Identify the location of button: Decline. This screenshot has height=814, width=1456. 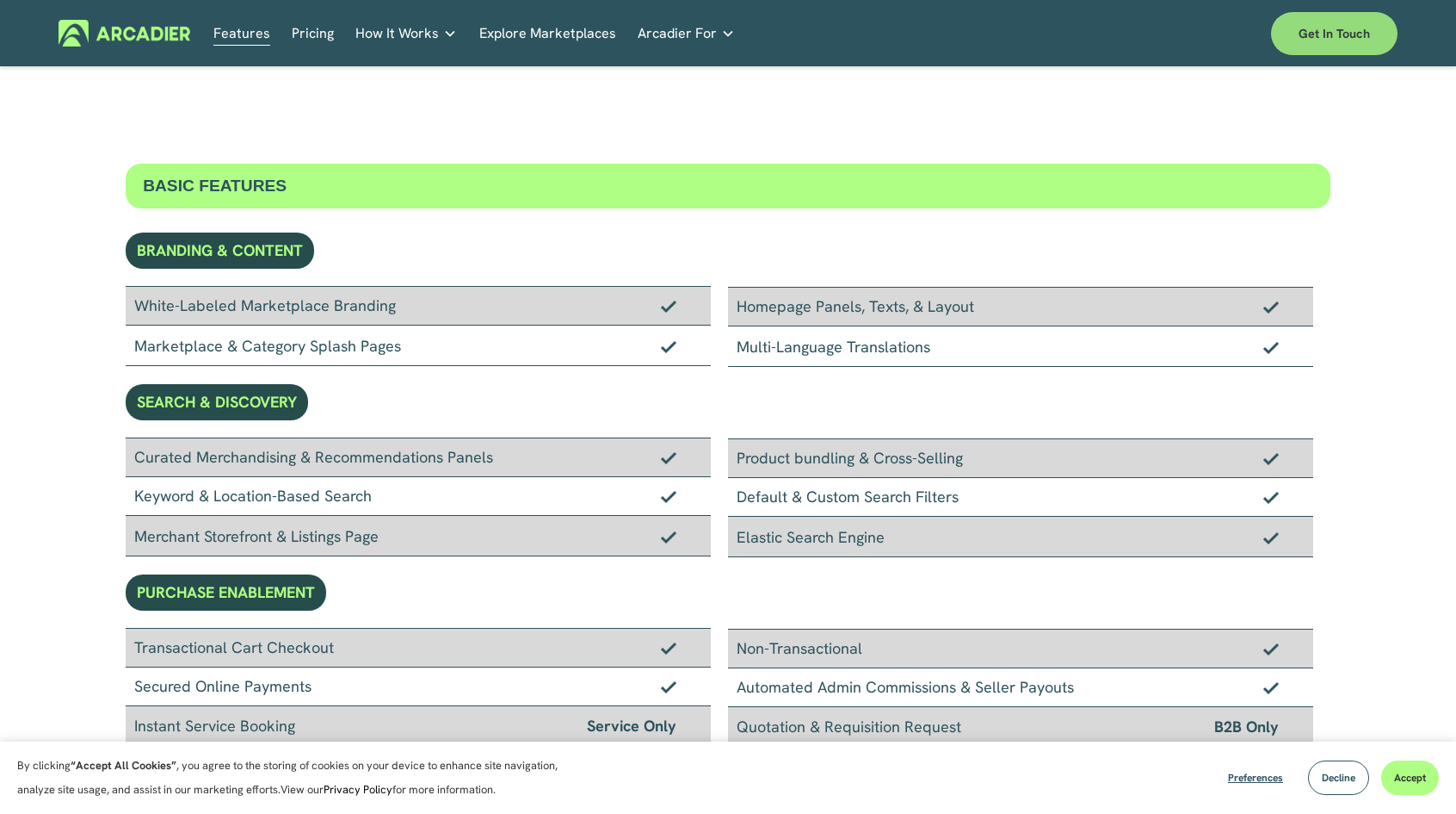
(1338, 777).